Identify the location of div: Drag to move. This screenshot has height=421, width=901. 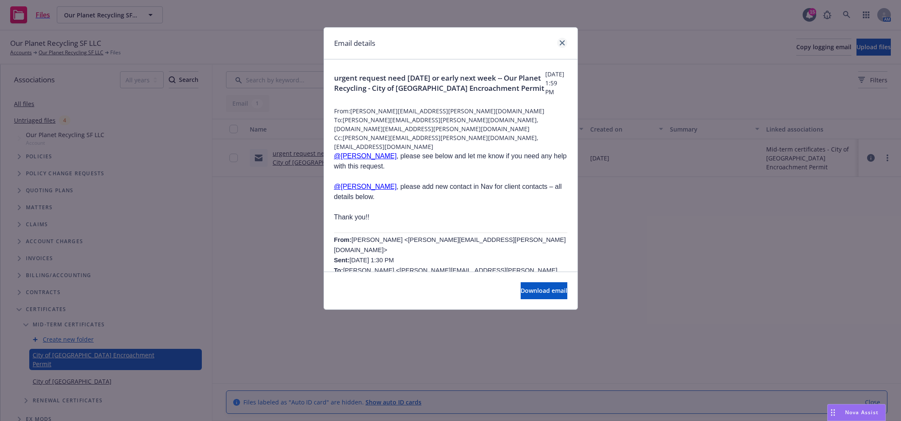
(833, 412).